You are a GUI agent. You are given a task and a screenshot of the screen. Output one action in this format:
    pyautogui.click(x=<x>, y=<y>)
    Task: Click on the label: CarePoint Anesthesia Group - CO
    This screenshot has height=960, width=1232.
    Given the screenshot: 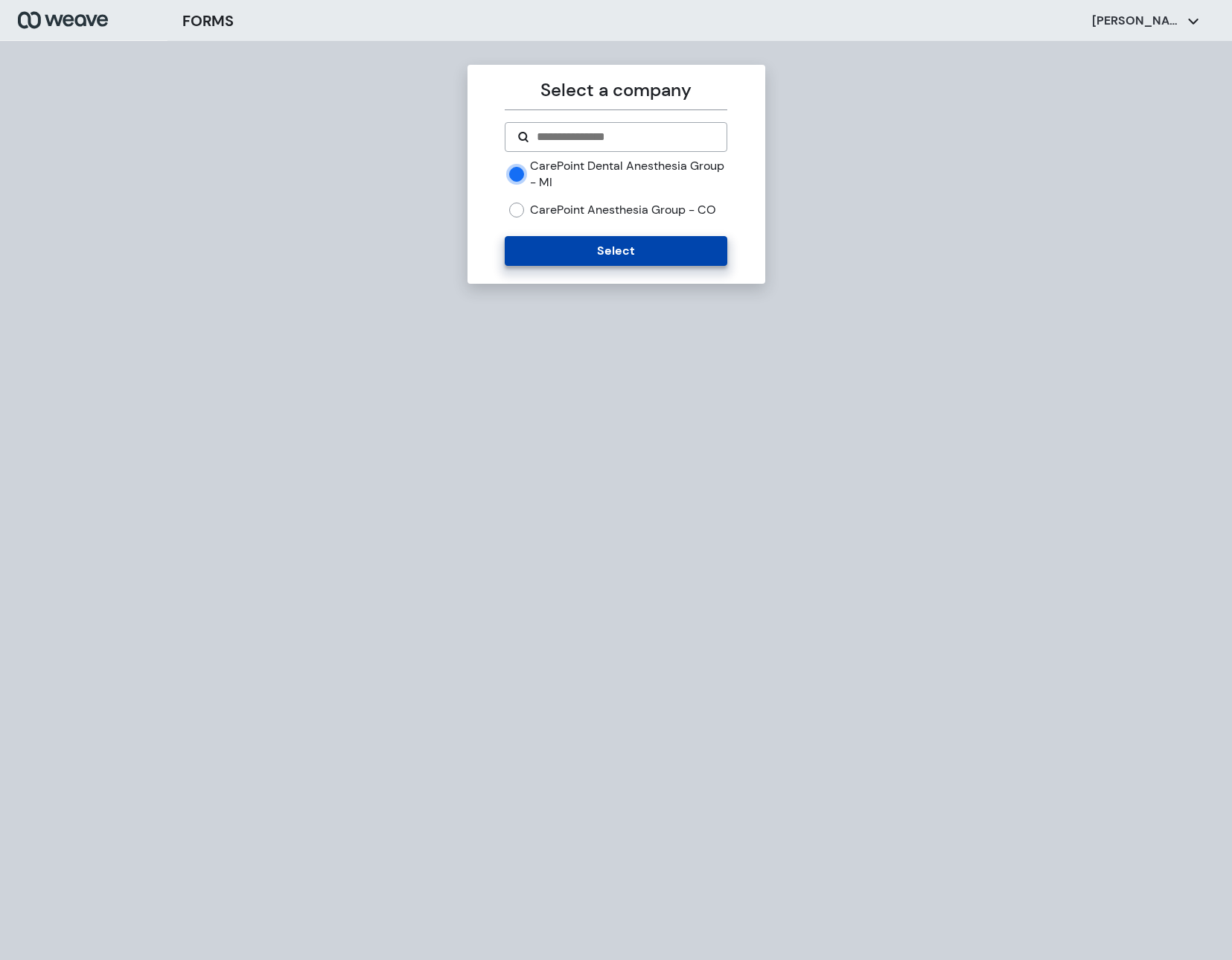 What is the action you would take?
    pyautogui.click(x=623, y=210)
    